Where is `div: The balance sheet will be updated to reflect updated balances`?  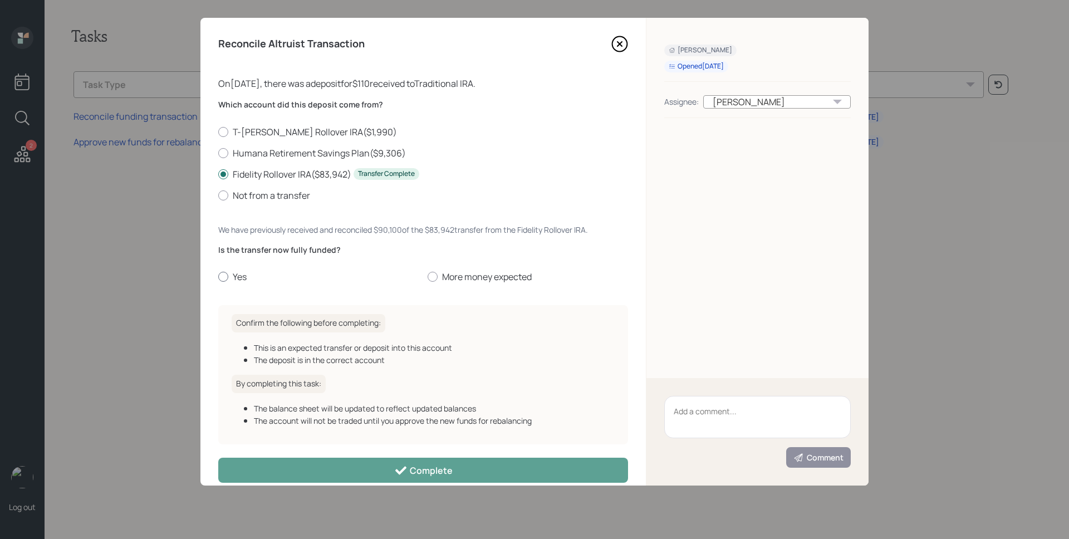
div: The balance sheet will be updated to reflect updated balances is located at coordinates (434, 408).